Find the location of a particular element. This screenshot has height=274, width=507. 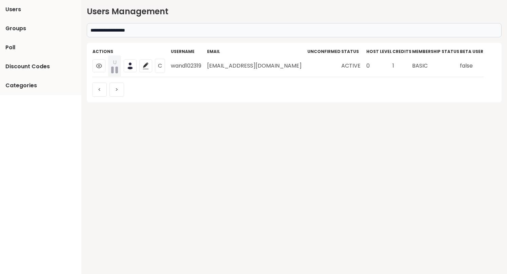

span: Poll is located at coordinates (10, 47).